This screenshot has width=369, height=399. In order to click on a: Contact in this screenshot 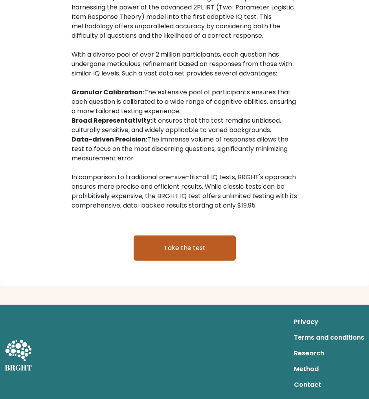, I will do `click(329, 385)`.